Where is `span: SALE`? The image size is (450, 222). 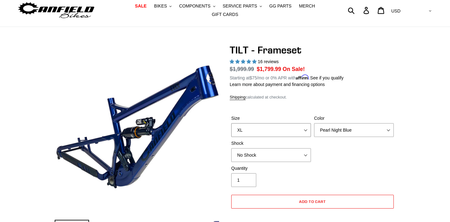 span: SALE is located at coordinates (141, 6).